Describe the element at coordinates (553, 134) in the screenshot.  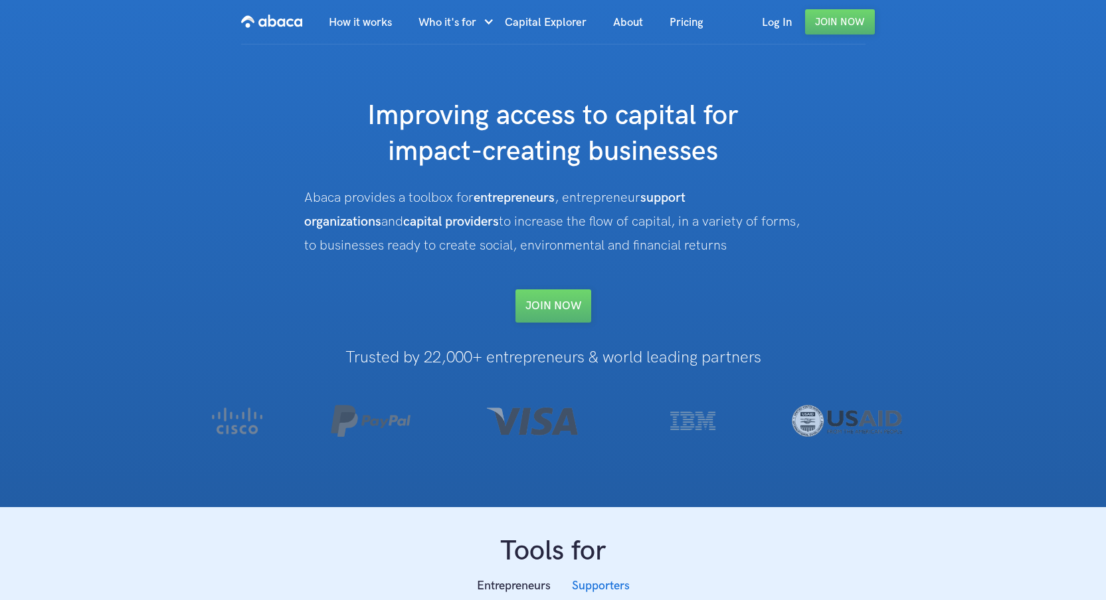
I see `h1: Improving access to capital for impact-creating businesses` at that location.